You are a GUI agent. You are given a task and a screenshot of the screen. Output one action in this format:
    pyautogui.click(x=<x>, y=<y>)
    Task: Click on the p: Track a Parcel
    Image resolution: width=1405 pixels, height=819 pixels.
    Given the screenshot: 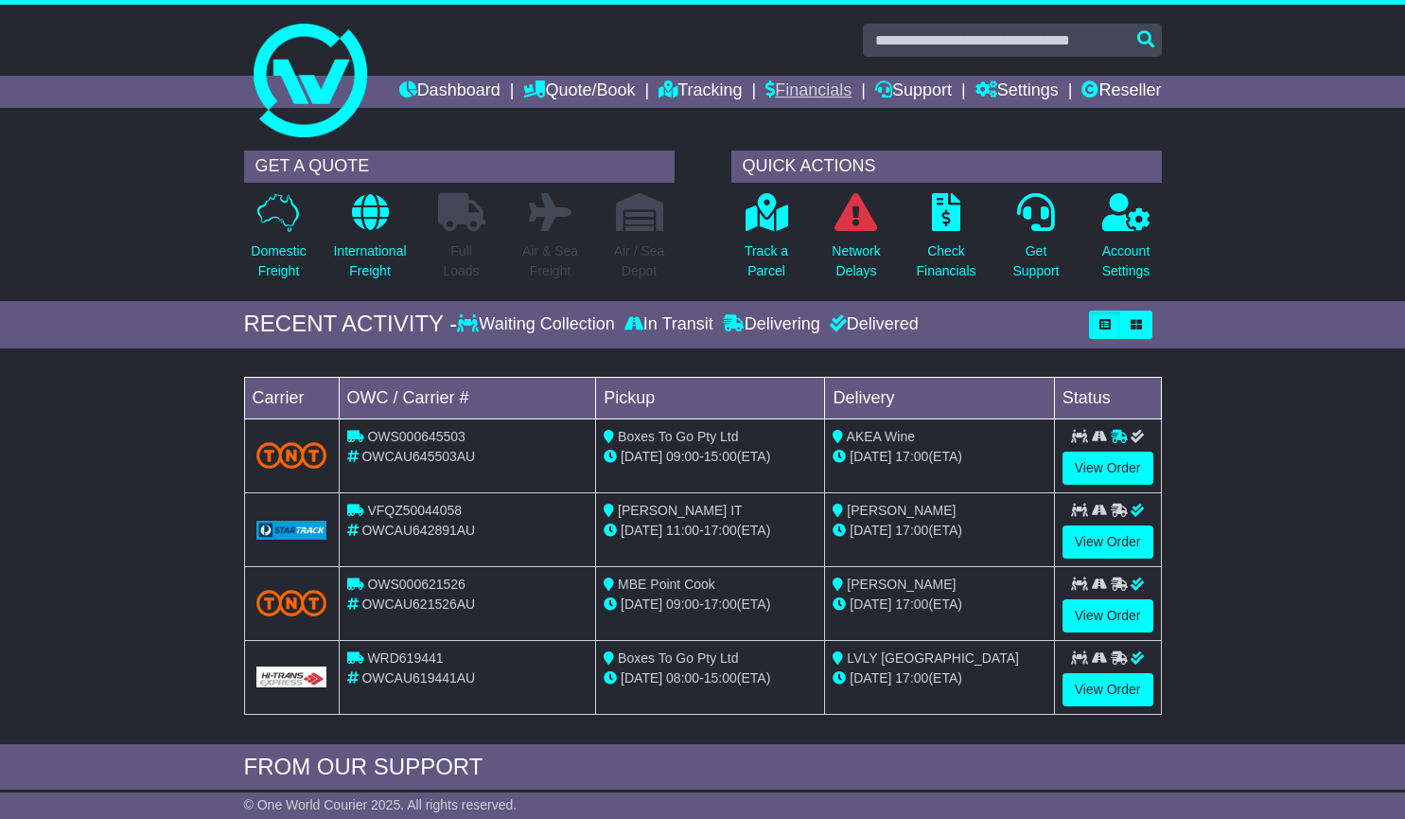 What is the action you would take?
    pyautogui.click(x=767, y=261)
    